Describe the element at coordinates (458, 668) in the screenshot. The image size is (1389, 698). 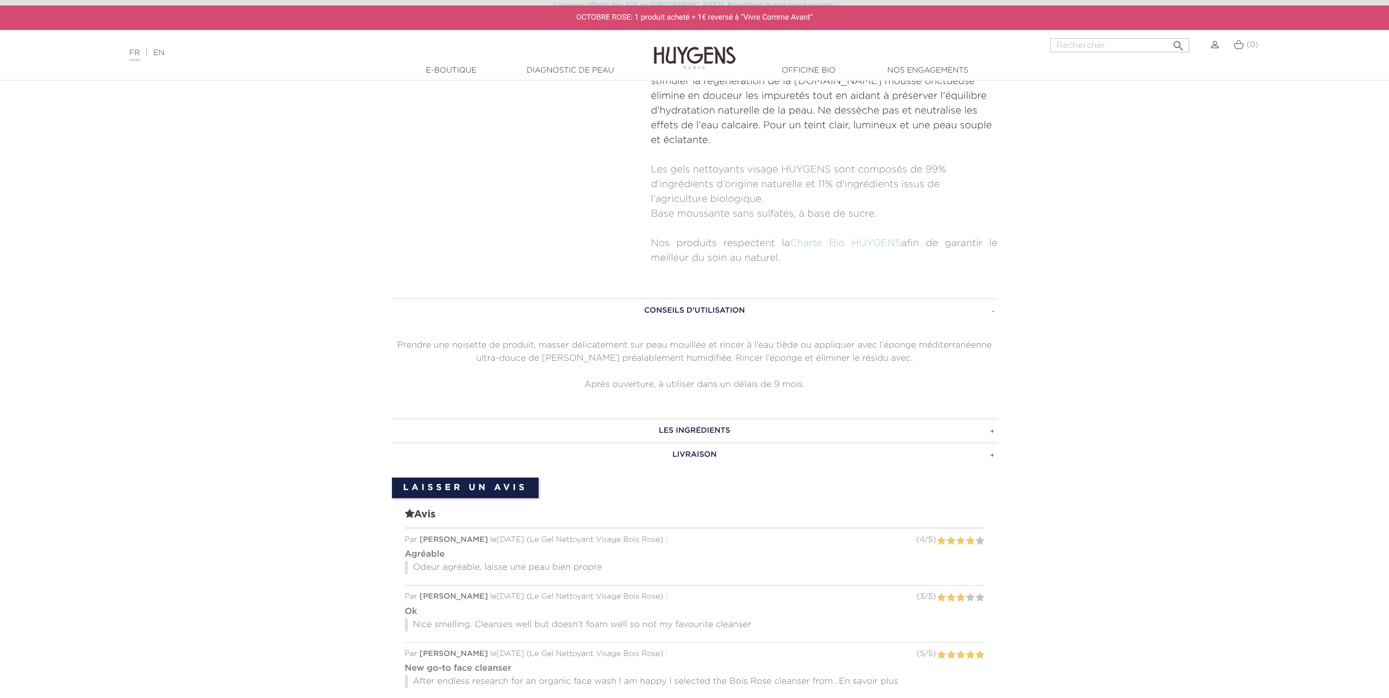
I see `strong: New go-to face cleanser` at that location.